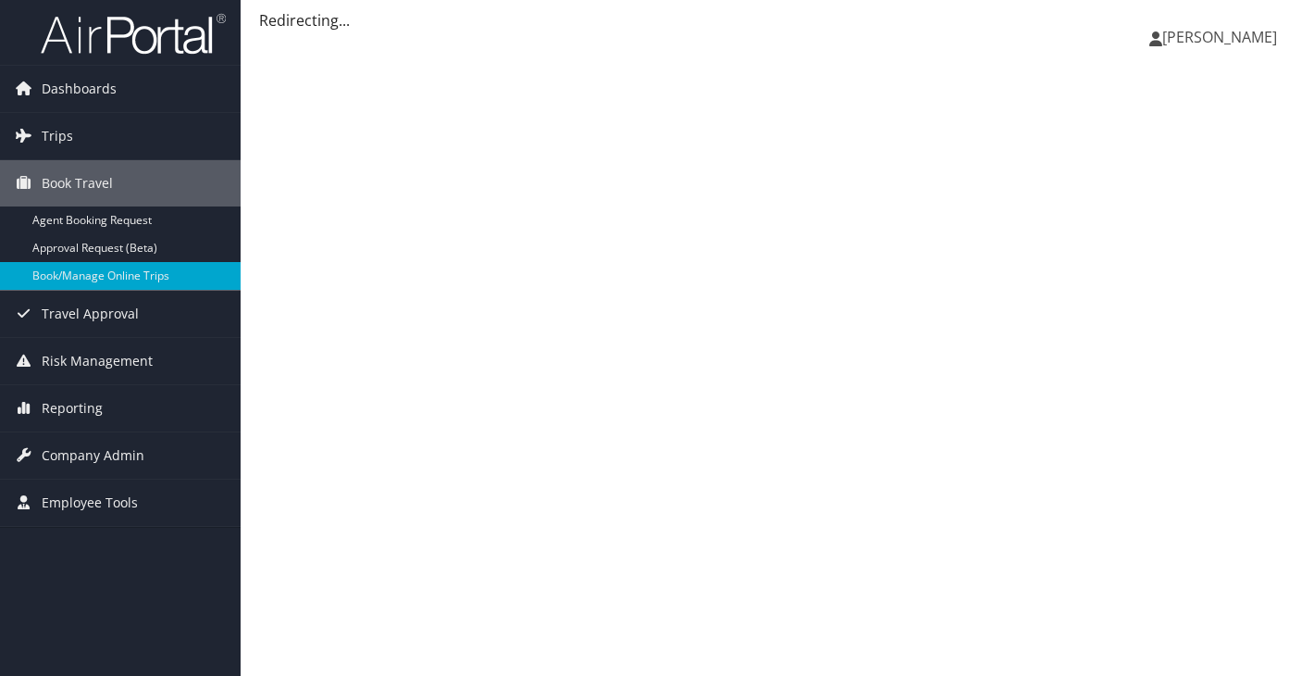  Describe the element at coordinates (72, 408) in the screenshot. I see `span: Reporting` at that location.